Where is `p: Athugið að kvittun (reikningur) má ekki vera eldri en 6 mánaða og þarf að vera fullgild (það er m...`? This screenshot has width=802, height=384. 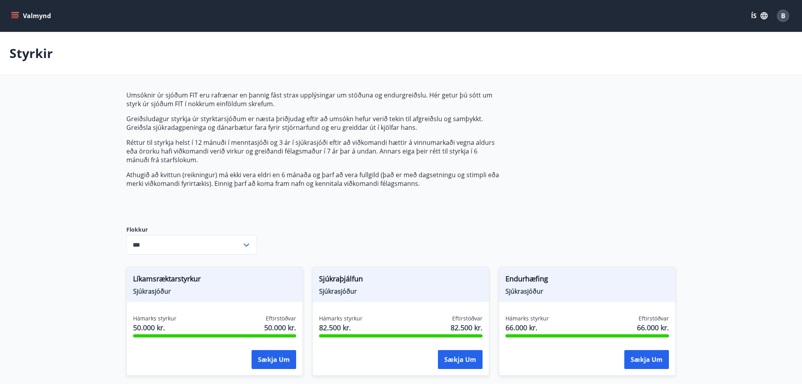
p: Athugið að kvittun (reikningur) má ekki vera eldri en 6 mánaða og þarf að vera fullgild (það er m... is located at coordinates (313, 179).